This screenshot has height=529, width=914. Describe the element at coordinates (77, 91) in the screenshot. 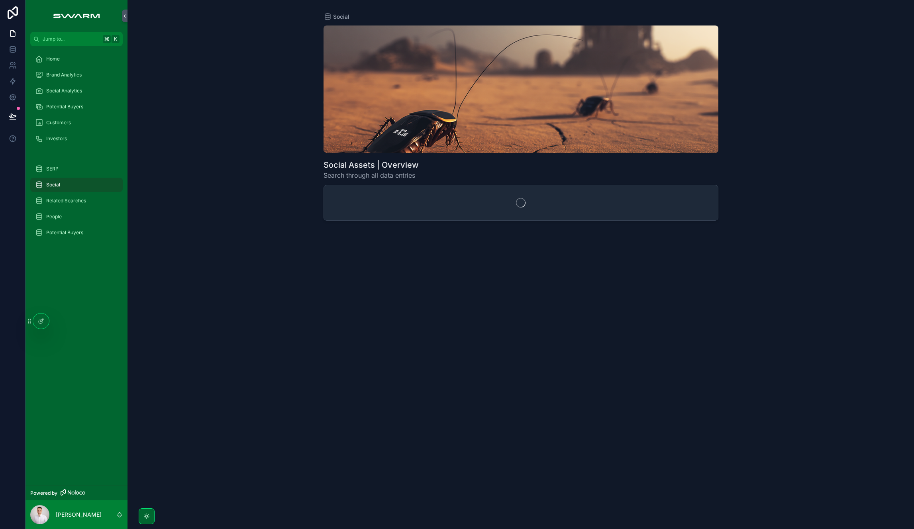

I see `a: Social Analytics` at that location.